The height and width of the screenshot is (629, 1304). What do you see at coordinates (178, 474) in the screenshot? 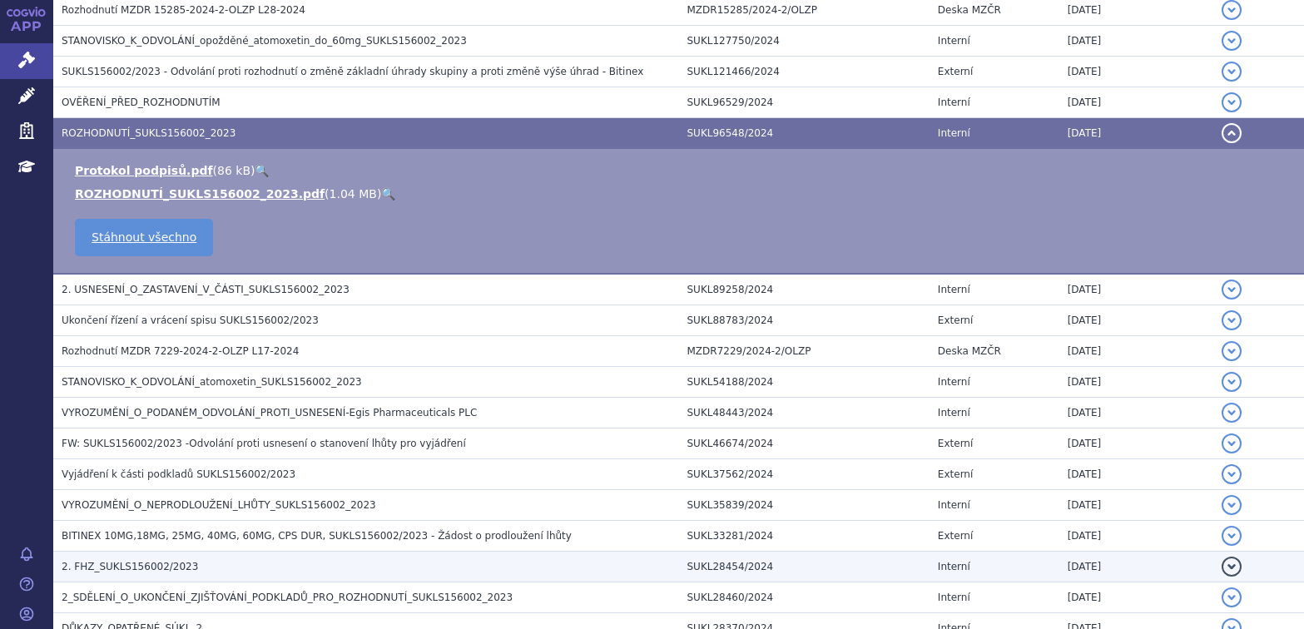
I see `span: Vyjádření k části podkladů SUKLS156002/2023` at bounding box center [178, 474].